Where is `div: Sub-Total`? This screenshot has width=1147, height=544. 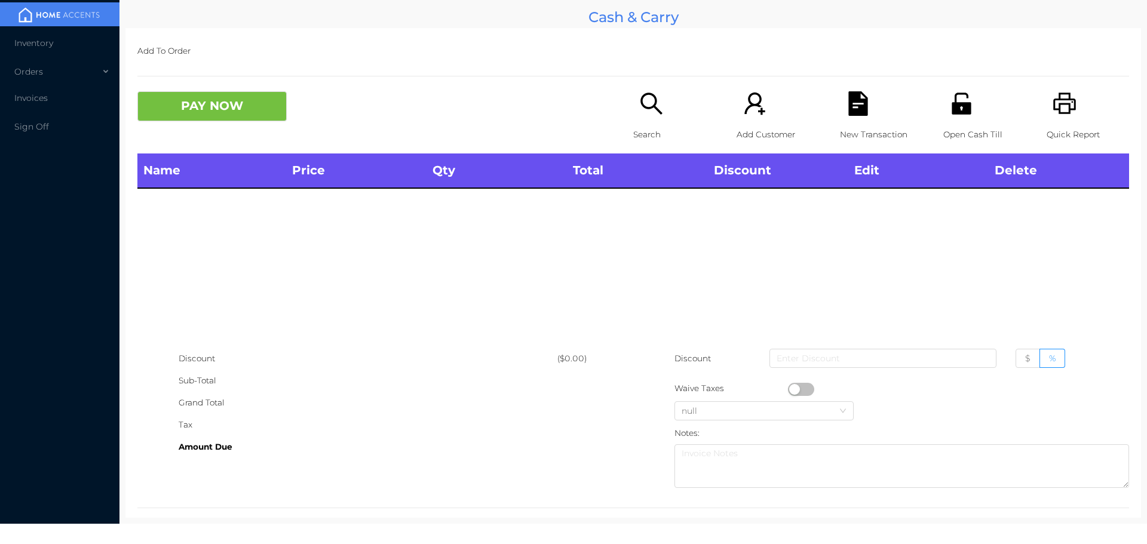
div: Sub-Total is located at coordinates (368, 381).